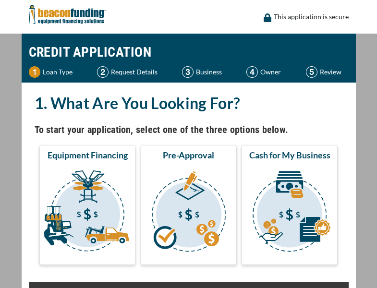  Describe the element at coordinates (188, 72) in the screenshot. I see `img: Step 3` at that location.